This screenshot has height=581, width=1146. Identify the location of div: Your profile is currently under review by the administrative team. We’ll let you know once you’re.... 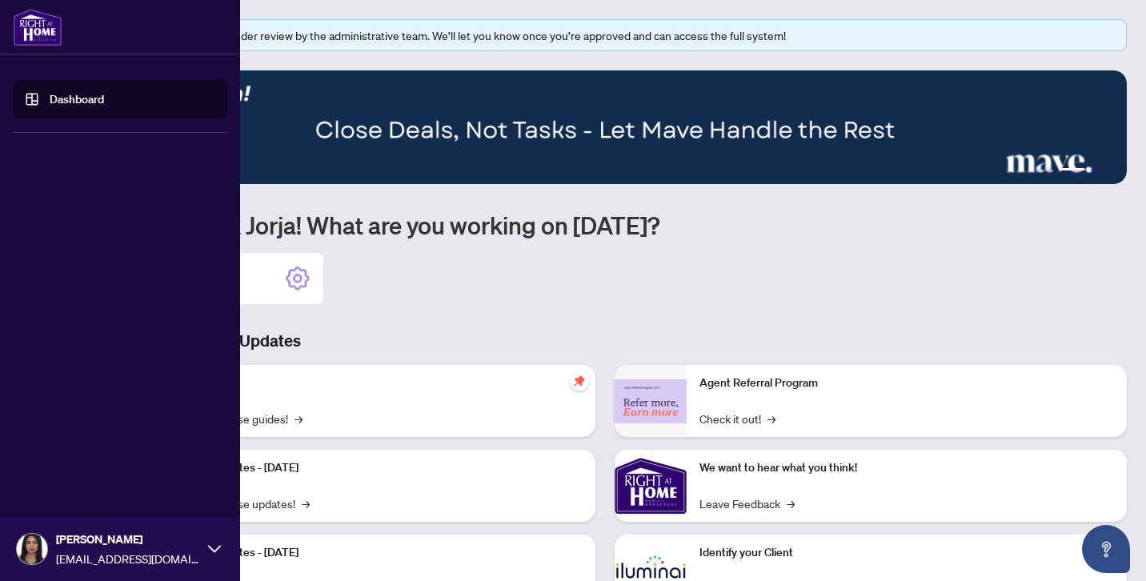
(614, 35).